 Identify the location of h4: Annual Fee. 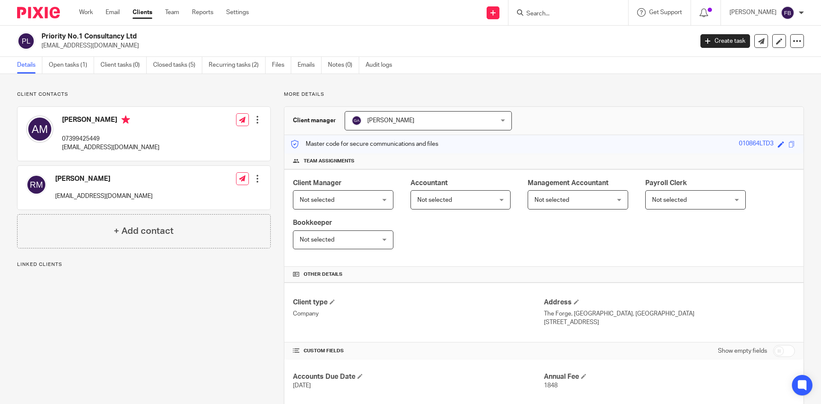
(670, 377).